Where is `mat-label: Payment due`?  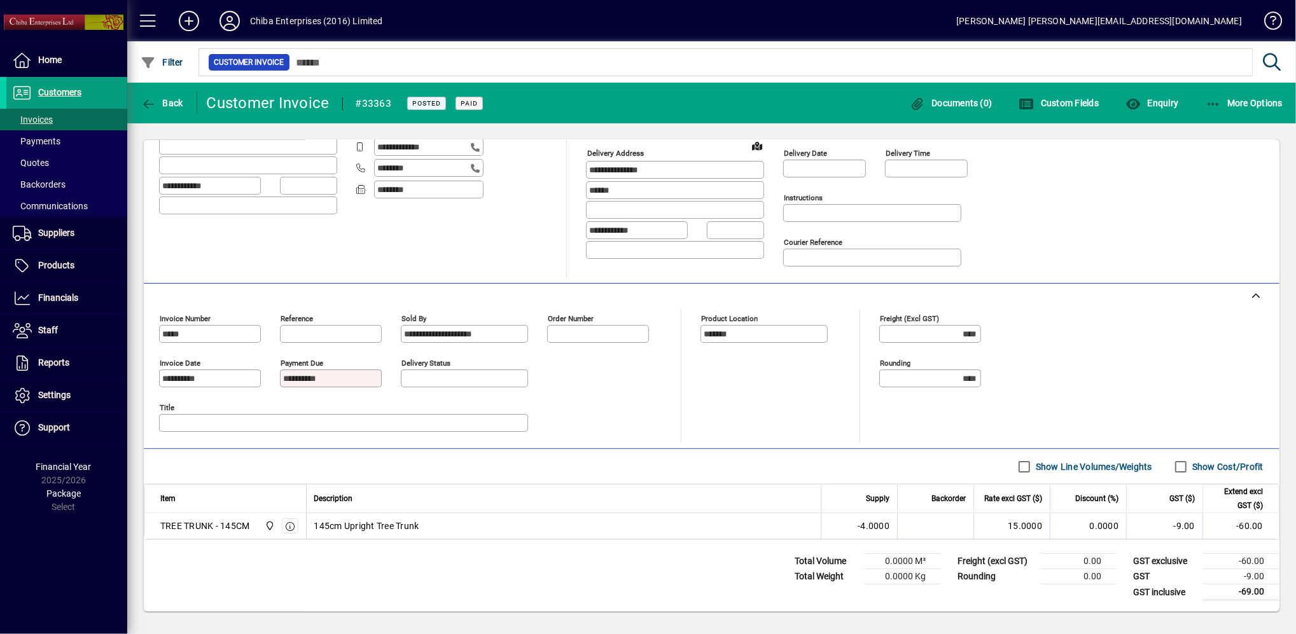 mat-label: Payment due is located at coordinates (301, 363).